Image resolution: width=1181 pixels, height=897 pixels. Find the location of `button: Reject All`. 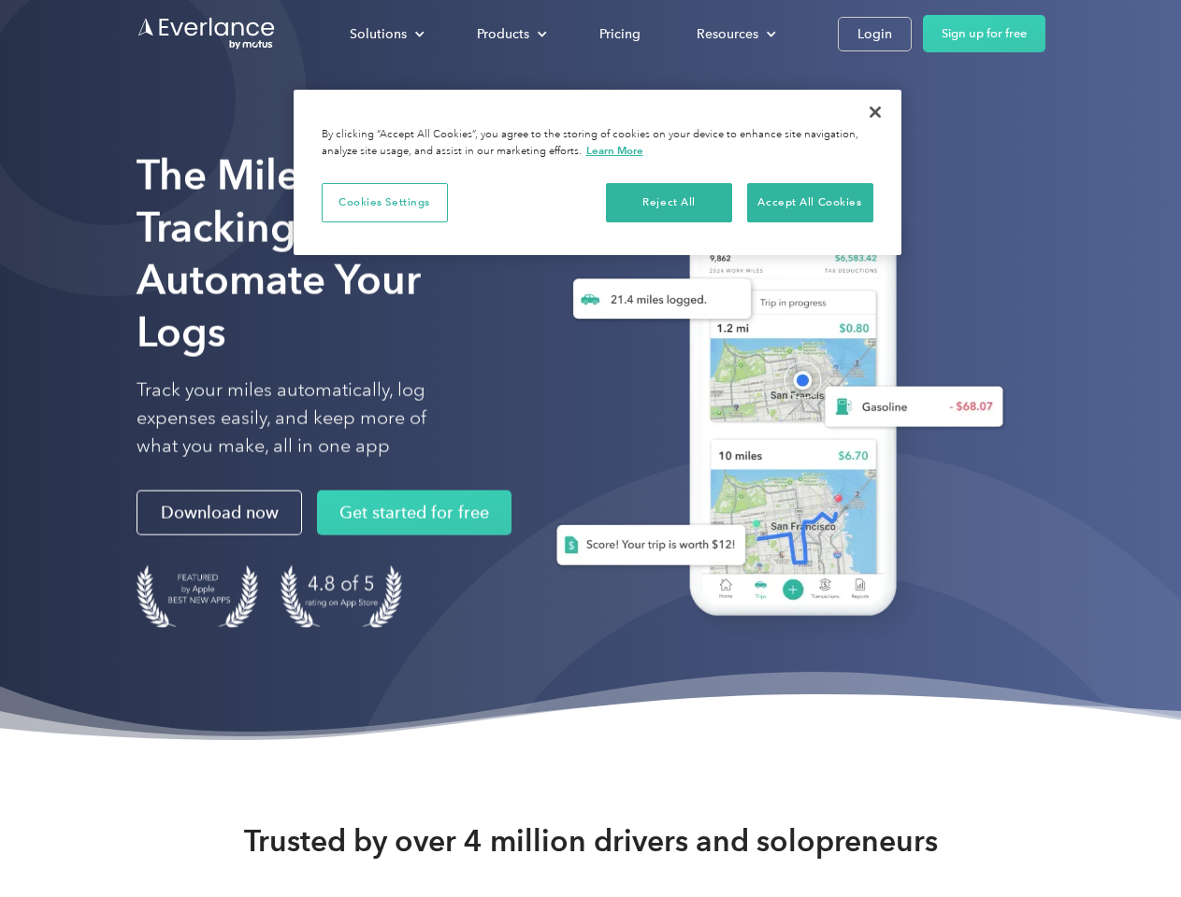

button: Reject All is located at coordinates (668, 203).